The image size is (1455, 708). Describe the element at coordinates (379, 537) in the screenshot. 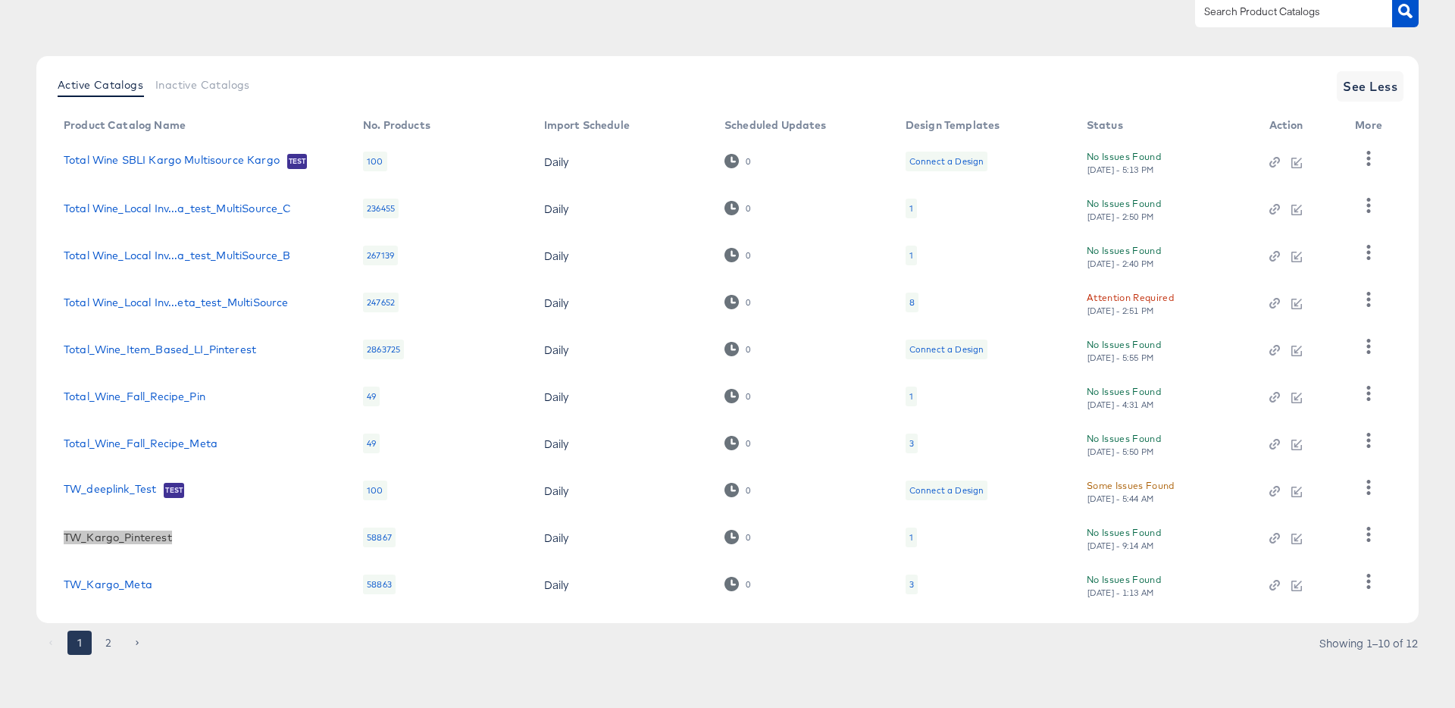

I see `div: 58867` at that location.